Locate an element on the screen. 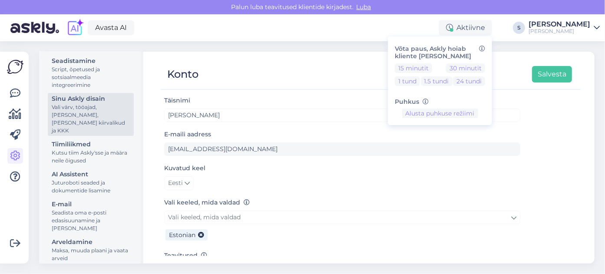 This screenshot has height=274, width=605. button: Alusta puhkuse režiimi is located at coordinates (440, 114).